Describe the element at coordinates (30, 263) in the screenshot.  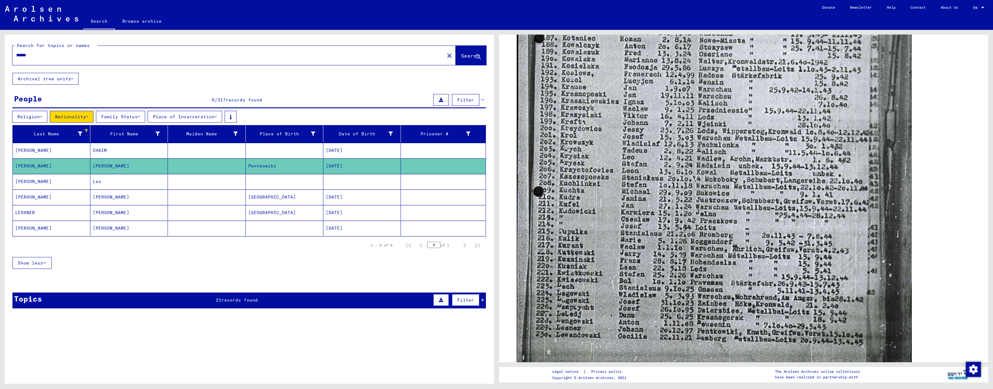
I see `span: Show less` at that location.